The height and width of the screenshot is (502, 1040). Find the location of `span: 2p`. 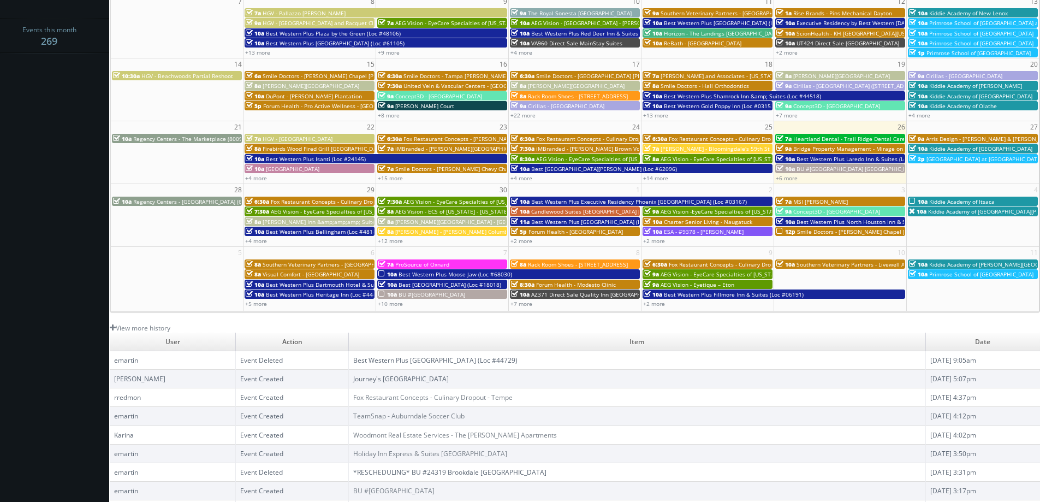

span: 2p is located at coordinates (917, 159).